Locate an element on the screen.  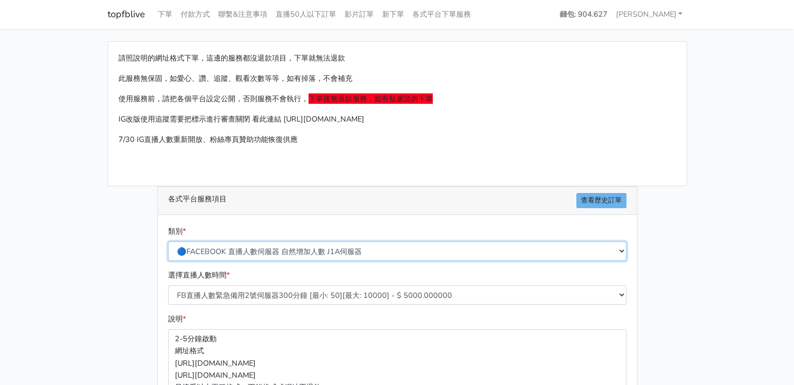
div: 各式平台服務項目 is located at coordinates (397, 201).